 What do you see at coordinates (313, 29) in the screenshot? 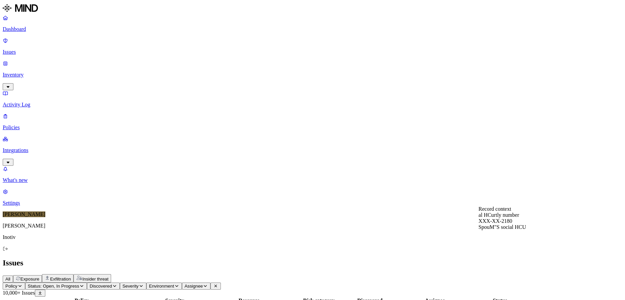
I see `p: Dashboard` at bounding box center [313, 29].